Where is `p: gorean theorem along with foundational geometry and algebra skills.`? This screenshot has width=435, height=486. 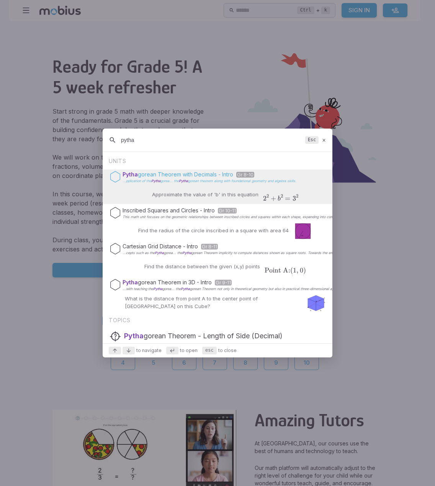 p: gorean theorem along with foundational geometry and algebra skills. is located at coordinates (209, 181).